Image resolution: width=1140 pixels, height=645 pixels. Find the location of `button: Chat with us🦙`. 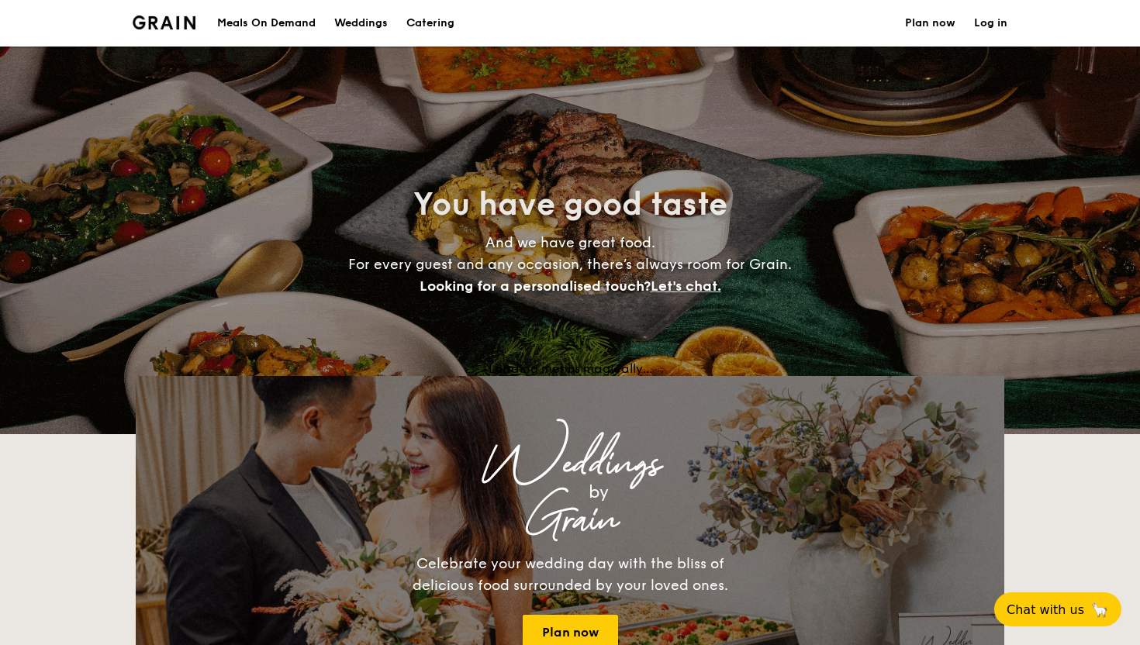

button: Chat with us🦙 is located at coordinates (1057, 609).